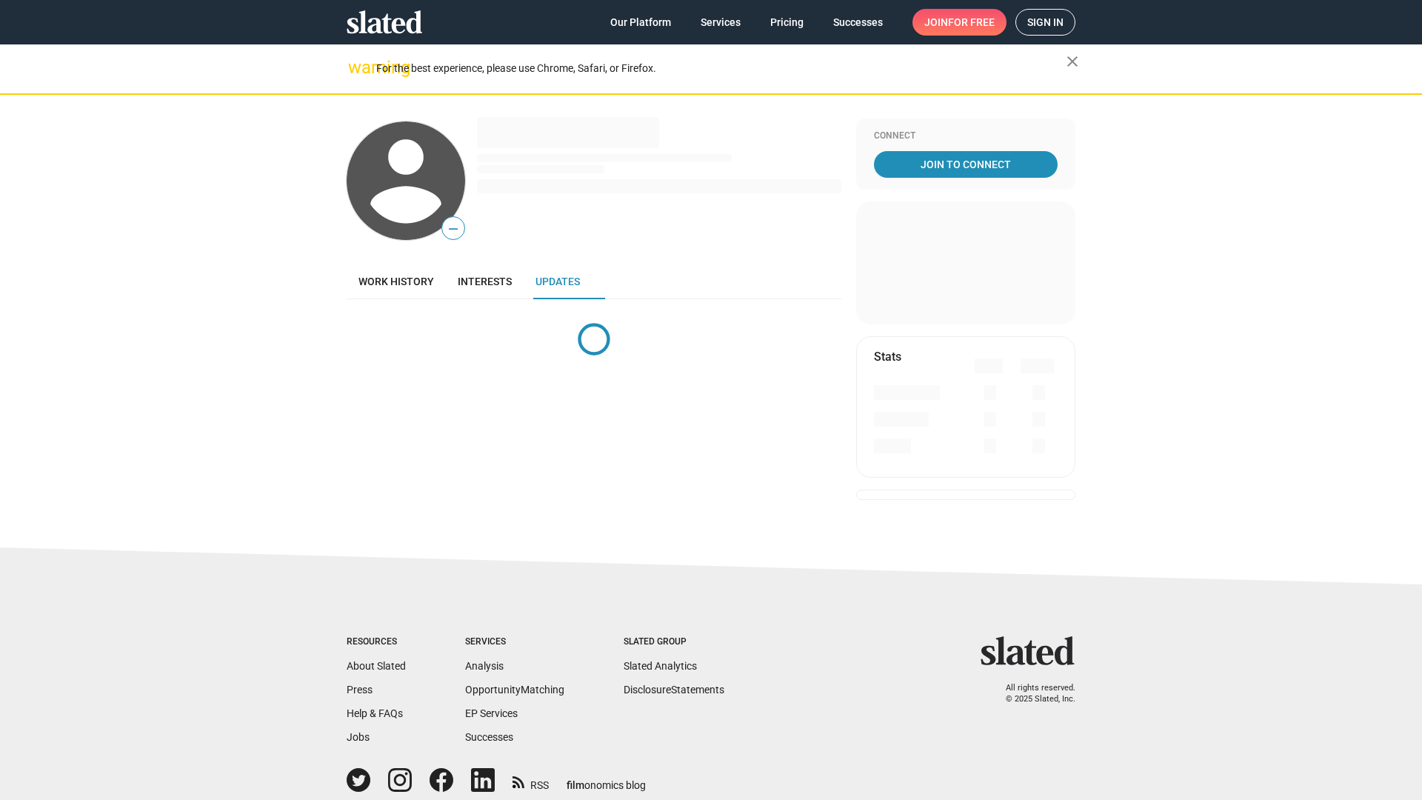  Describe the element at coordinates (359, 690) in the screenshot. I see `a: Press` at that location.